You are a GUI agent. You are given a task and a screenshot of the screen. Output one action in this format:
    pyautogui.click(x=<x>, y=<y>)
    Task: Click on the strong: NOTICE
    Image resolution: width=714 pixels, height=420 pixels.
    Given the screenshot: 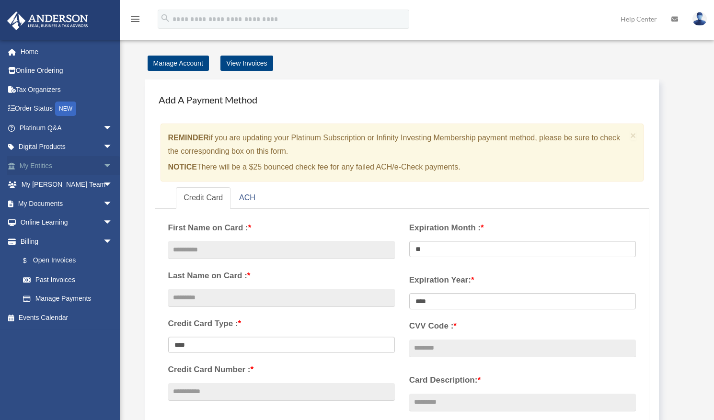 What is the action you would take?
    pyautogui.click(x=183, y=167)
    